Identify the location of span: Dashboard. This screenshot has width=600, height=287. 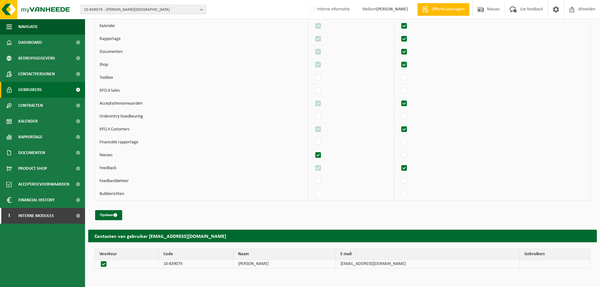
(30, 42).